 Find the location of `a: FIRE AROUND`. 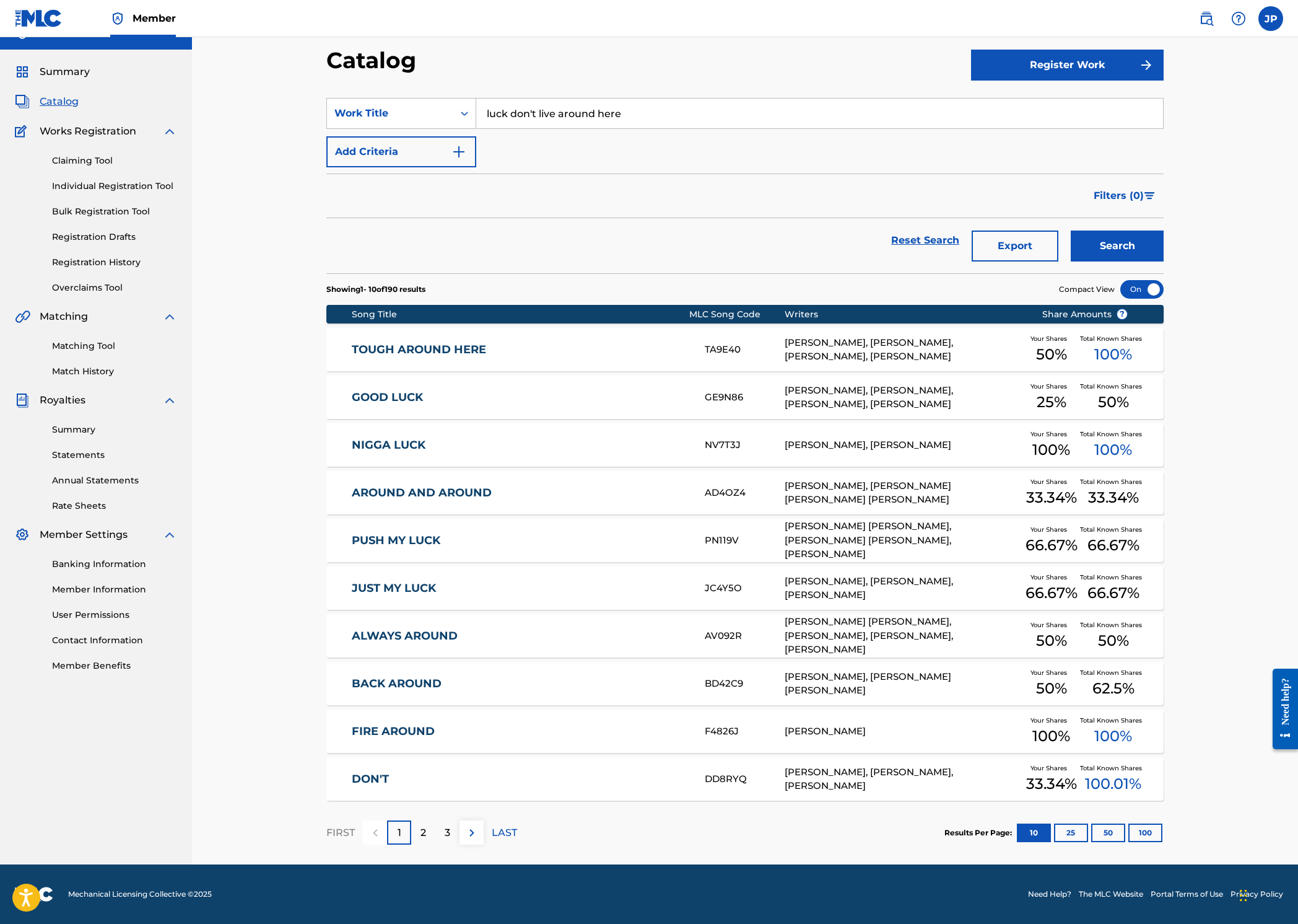

a: FIRE AROUND is located at coordinates (520, 731).